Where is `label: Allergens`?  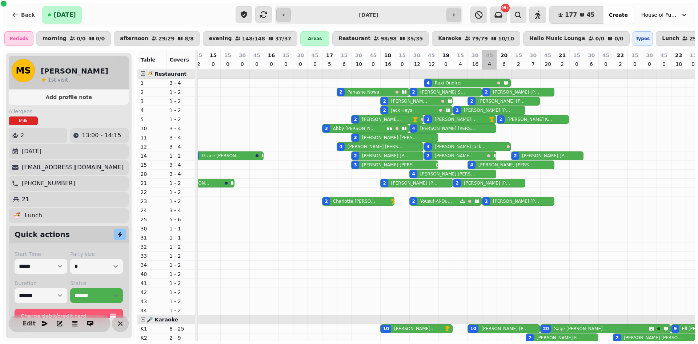 label: Allergens is located at coordinates (69, 111).